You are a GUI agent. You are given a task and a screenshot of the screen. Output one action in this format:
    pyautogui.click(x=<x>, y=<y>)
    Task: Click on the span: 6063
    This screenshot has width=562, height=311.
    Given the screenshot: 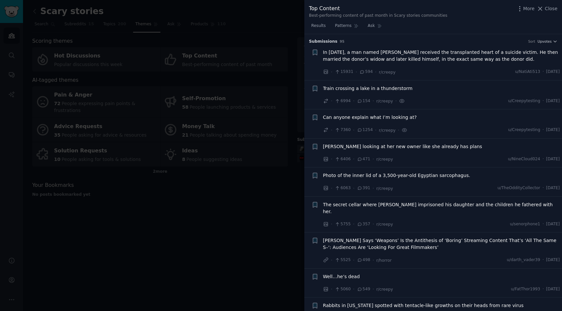 What is the action you would take?
    pyautogui.click(x=343, y=188)
    